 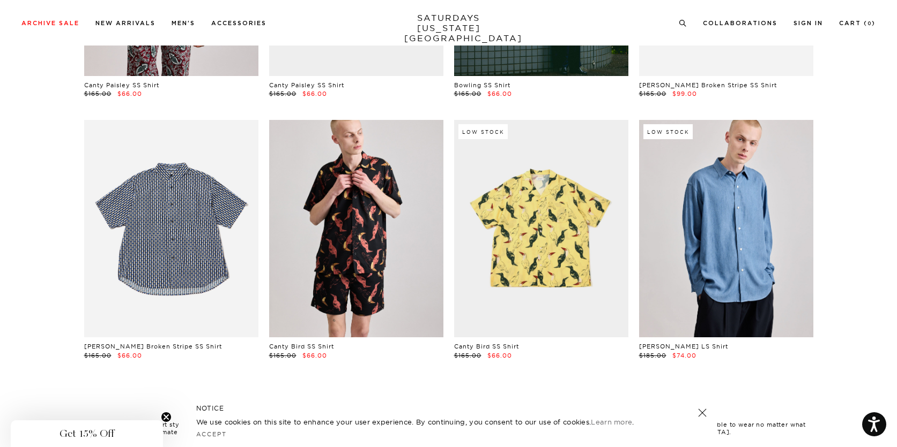 What do you see at coordinates (684, 356) in the screenshot?
I see `span: $74.00` at bounding box center [684, 356].